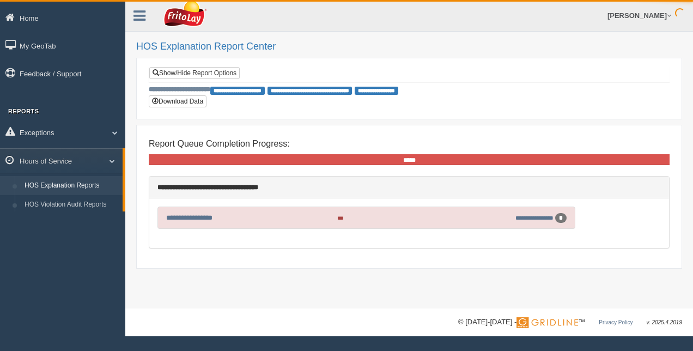 The image size is (693, 351). What do you see at coordinates (178, 101) in the screenshot?
I see `button: Download Data` at bounding box center [178, 101].